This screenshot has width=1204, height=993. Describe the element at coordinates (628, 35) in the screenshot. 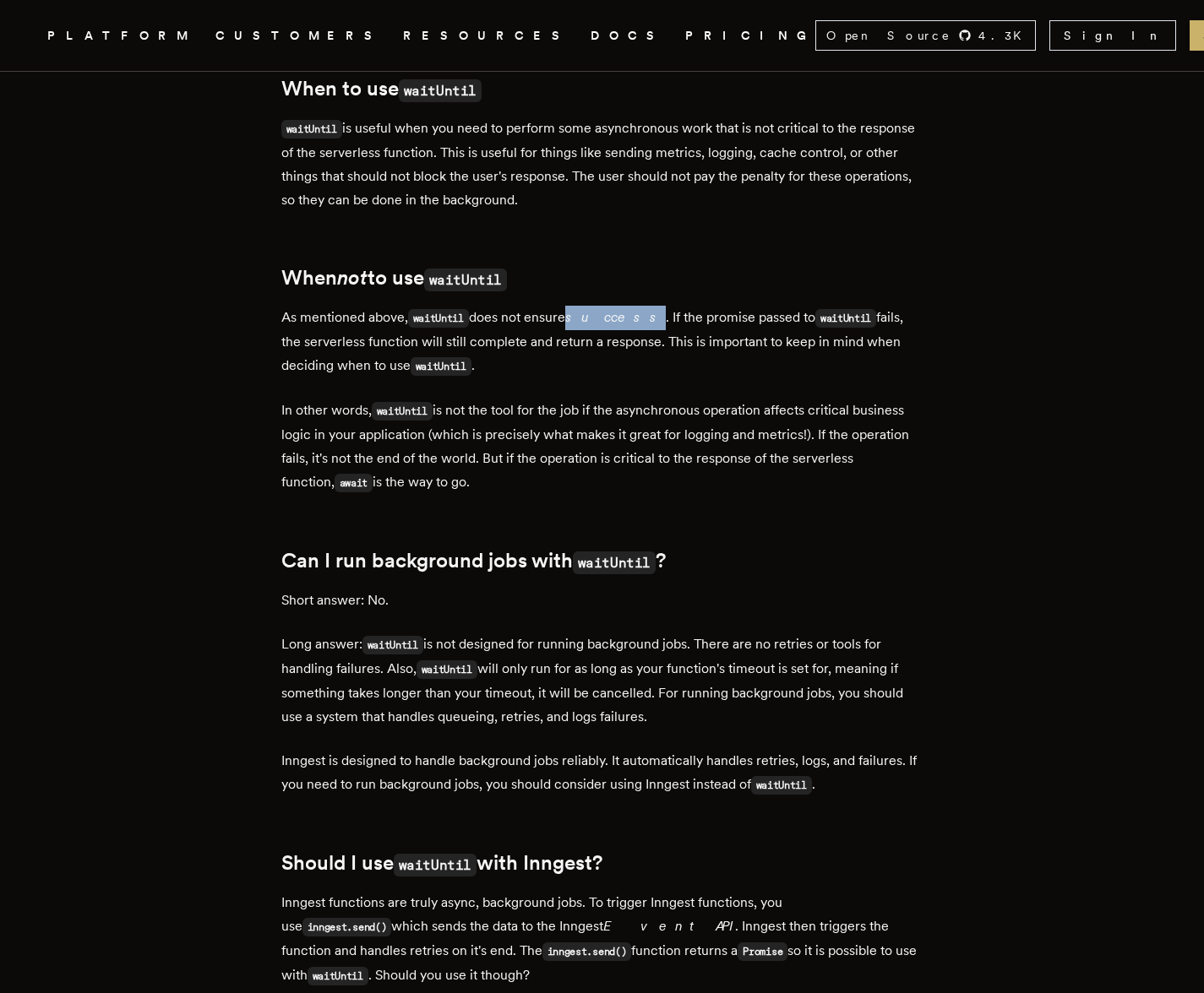

I see `a: DOCS` at that location.